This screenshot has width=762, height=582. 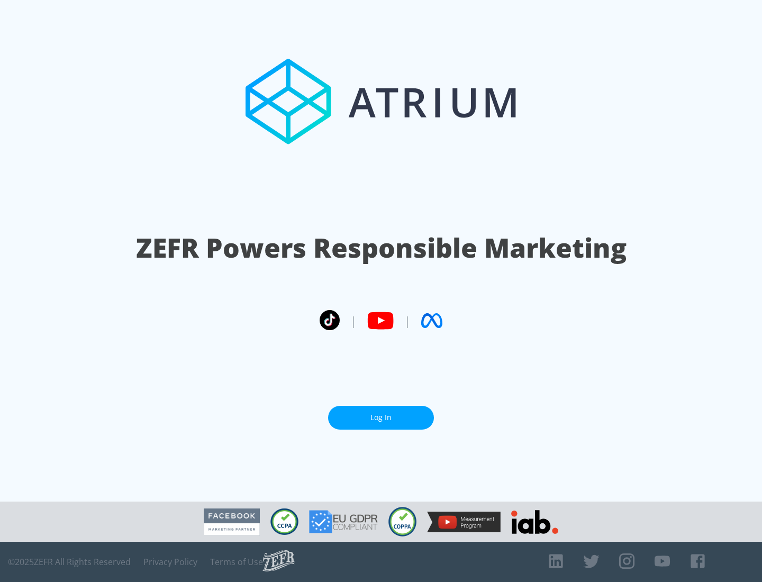 I want to click on img: IAB, so click(x=534, y=522).